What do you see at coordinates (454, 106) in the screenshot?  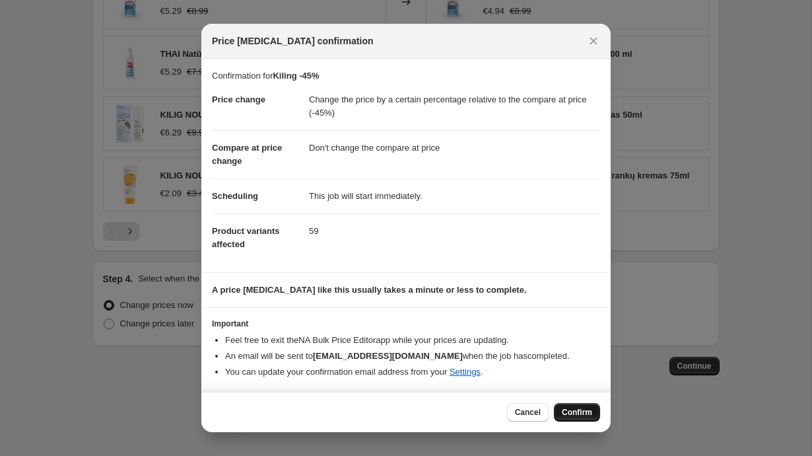 I see `dd: Change the price by a certain percentage relative to the compare at price (-45%)` at bounding box center [454, 106].